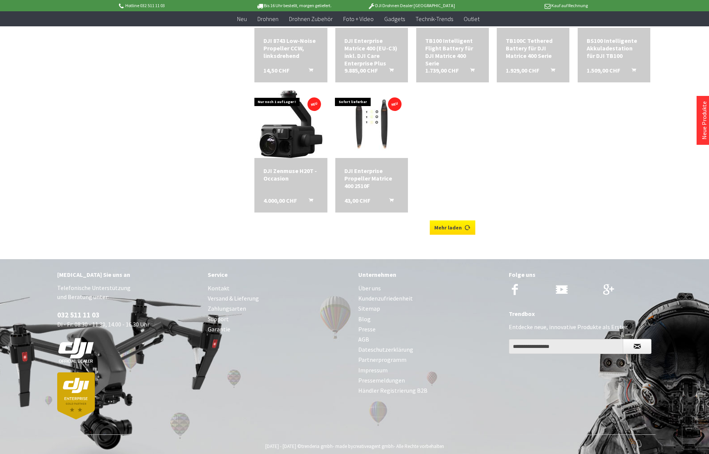 The image size is (709, 454). I want to click on span: Outlet, so click(471, 19).